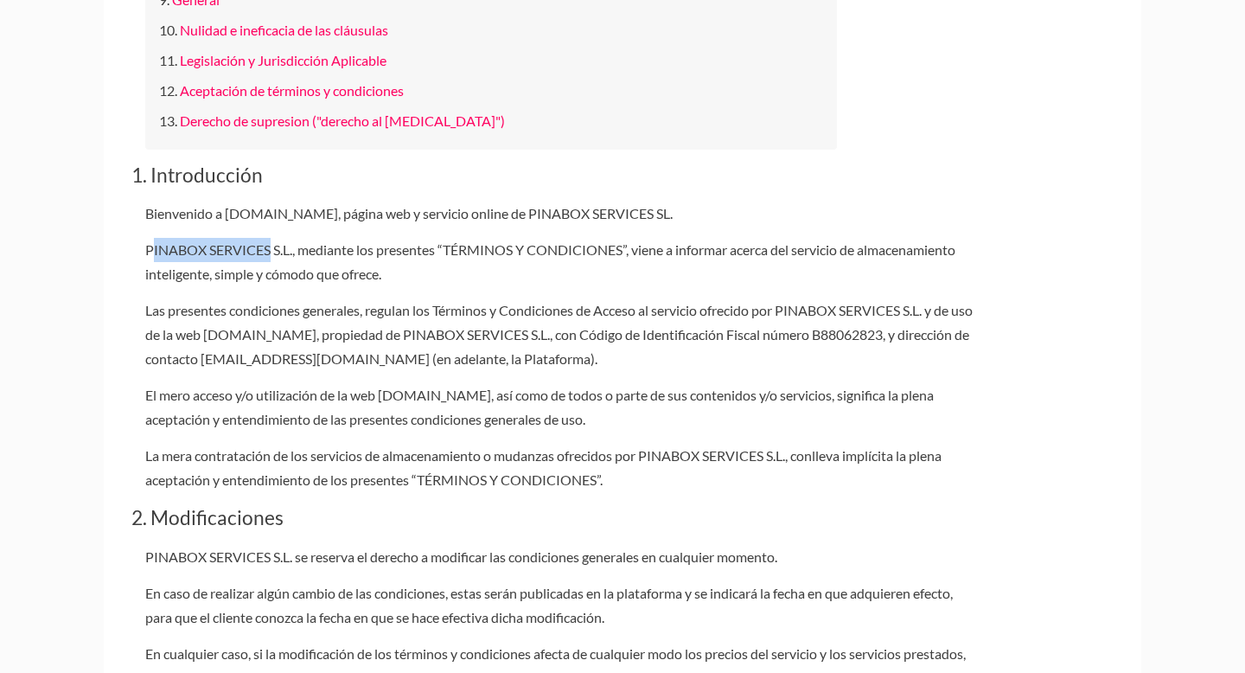  I want to click on a: Legislación y Jurisdicción Aplicable, so click(283, 60).